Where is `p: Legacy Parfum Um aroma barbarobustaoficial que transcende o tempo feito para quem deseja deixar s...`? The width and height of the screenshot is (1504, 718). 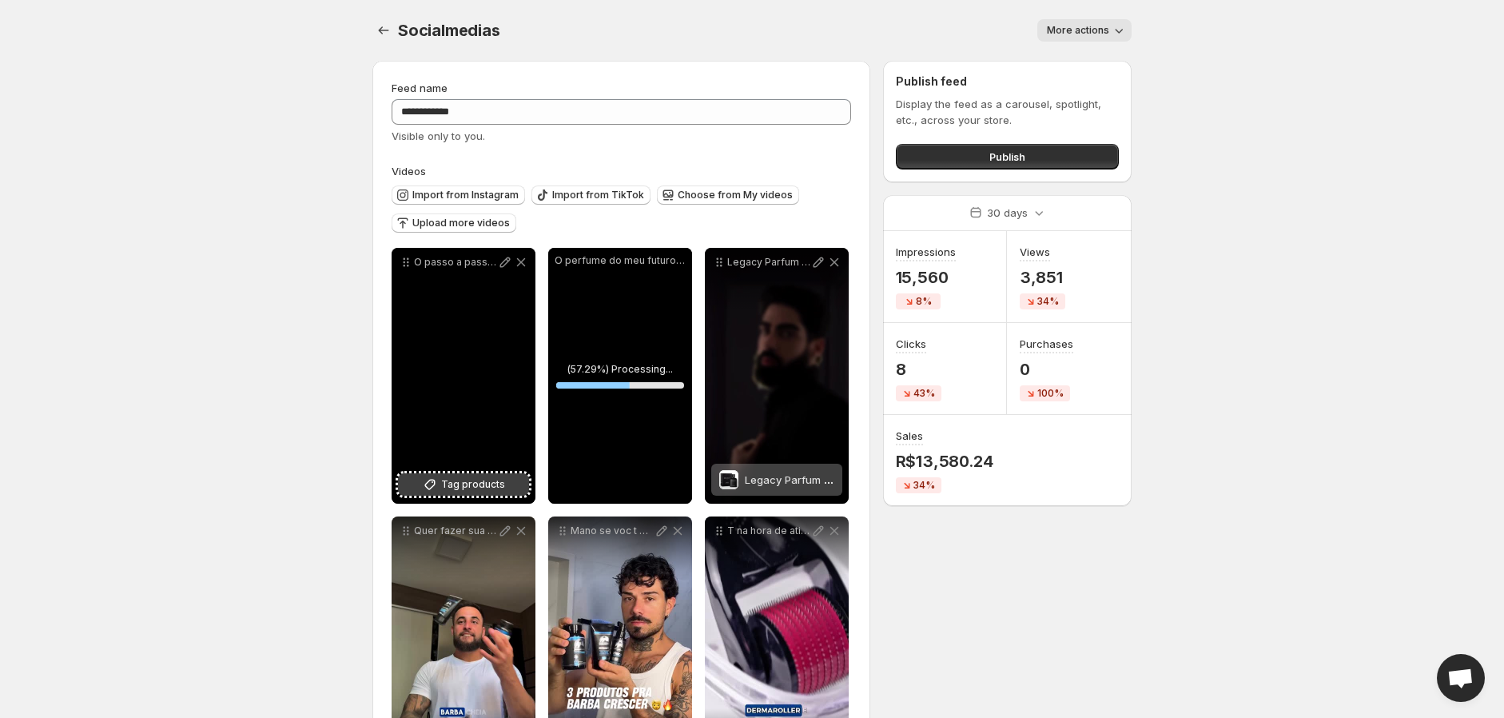
p: Legacy Parfum Um aroma barbarobustaoficial que transcende o tempo feito para quem deseja deixar s... is located at coordinates (769, 262).